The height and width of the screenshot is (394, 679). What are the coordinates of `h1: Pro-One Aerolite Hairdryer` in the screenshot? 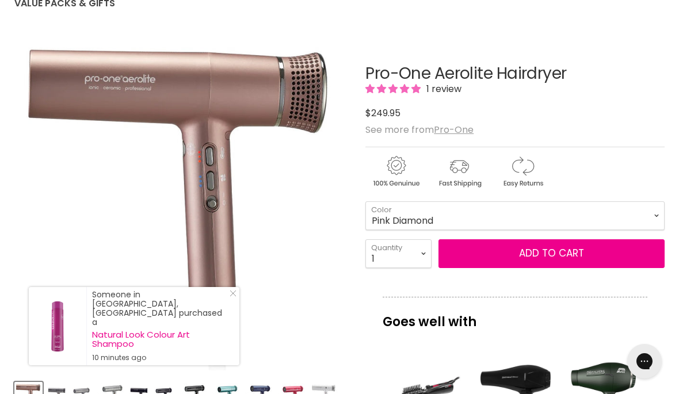 It's located at (515, 74).